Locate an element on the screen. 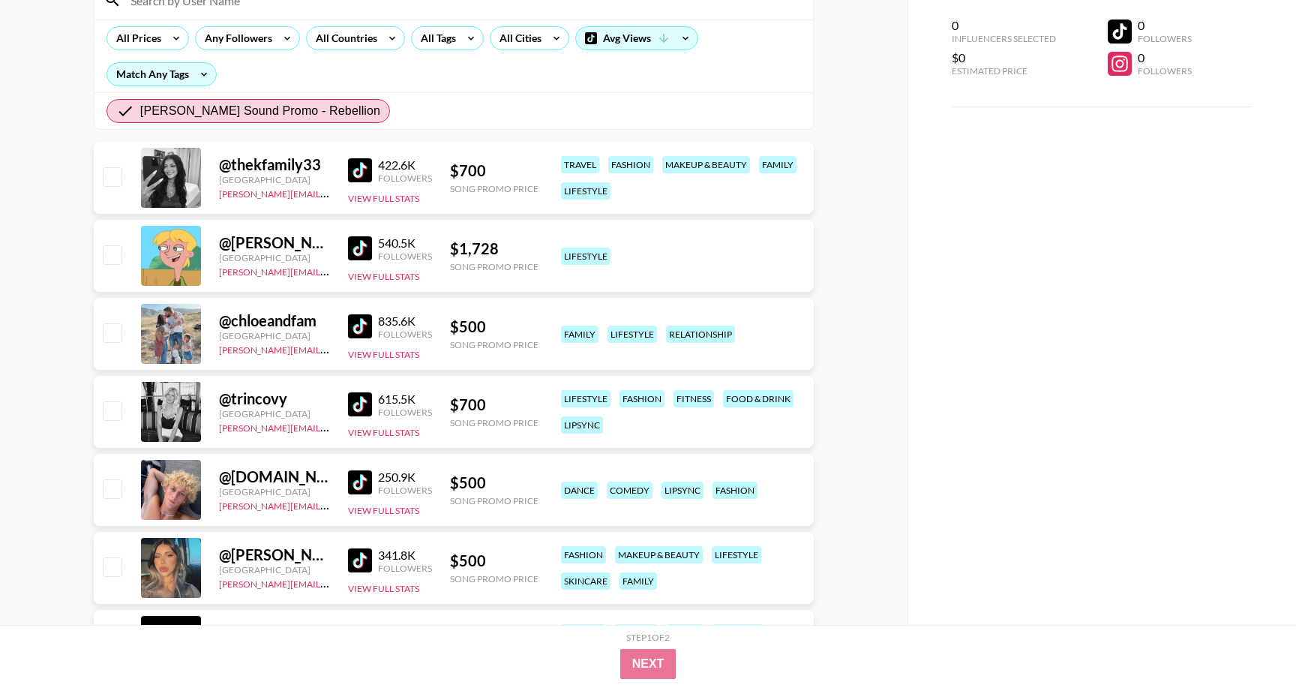 This screenshot has height=685, width=1296. button: Next is located at coordinates (648, 664).